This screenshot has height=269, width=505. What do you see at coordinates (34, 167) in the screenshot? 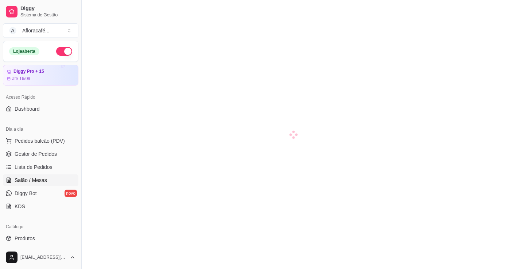
I see `span: Lista de Pedidos` at bounding box center [34, 167].